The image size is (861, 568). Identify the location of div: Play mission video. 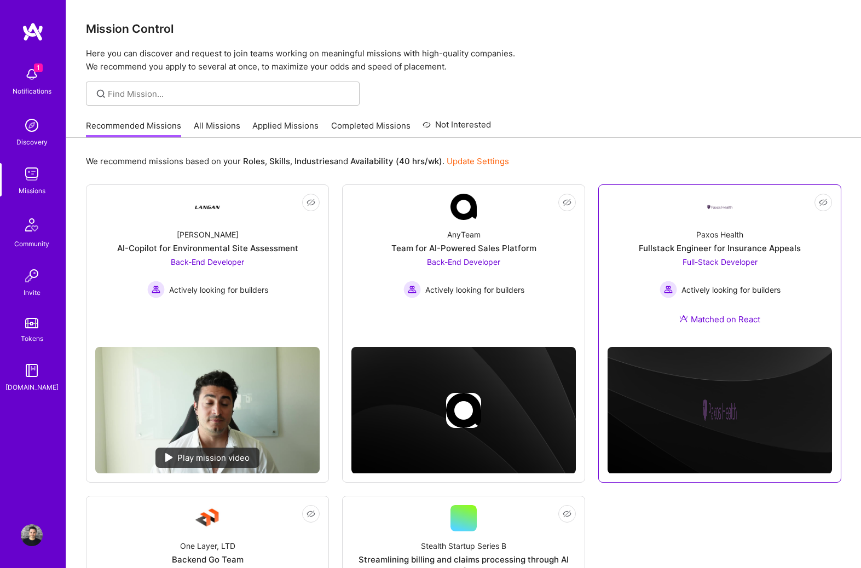
(207, 457).